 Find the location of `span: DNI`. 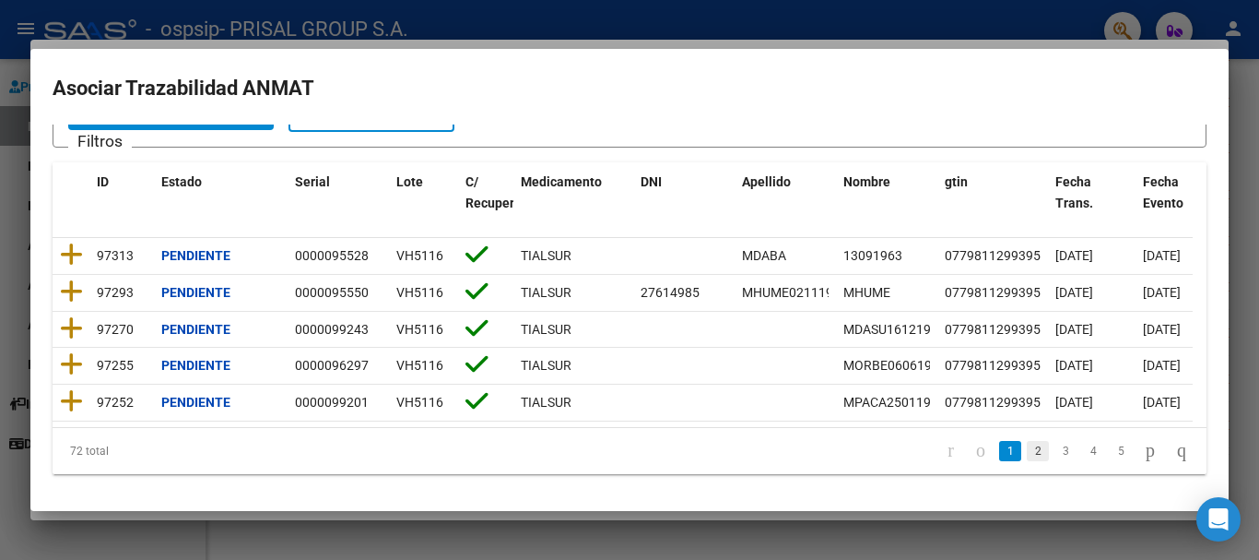

span: DNI is located at coordinates (651, 182).